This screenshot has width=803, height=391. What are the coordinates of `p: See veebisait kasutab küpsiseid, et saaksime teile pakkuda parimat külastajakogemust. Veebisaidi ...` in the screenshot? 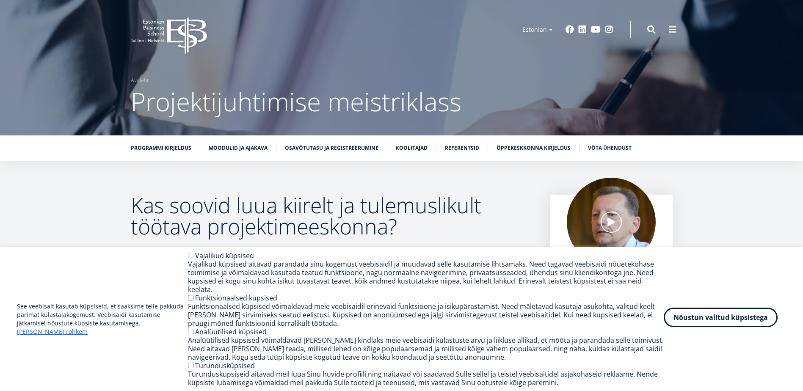 It's located at (102, 319).